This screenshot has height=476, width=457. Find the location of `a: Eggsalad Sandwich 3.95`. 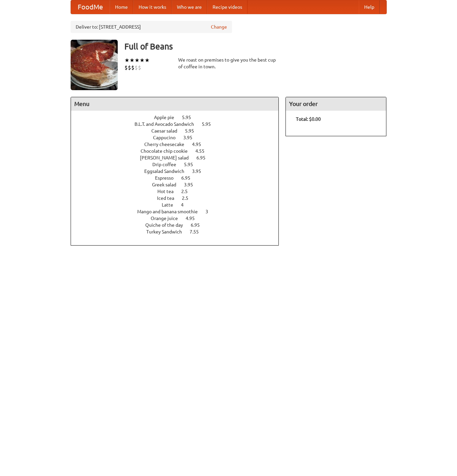

a: Eggsalad Sandwich 3.95 is located at coordinates (179, 171).